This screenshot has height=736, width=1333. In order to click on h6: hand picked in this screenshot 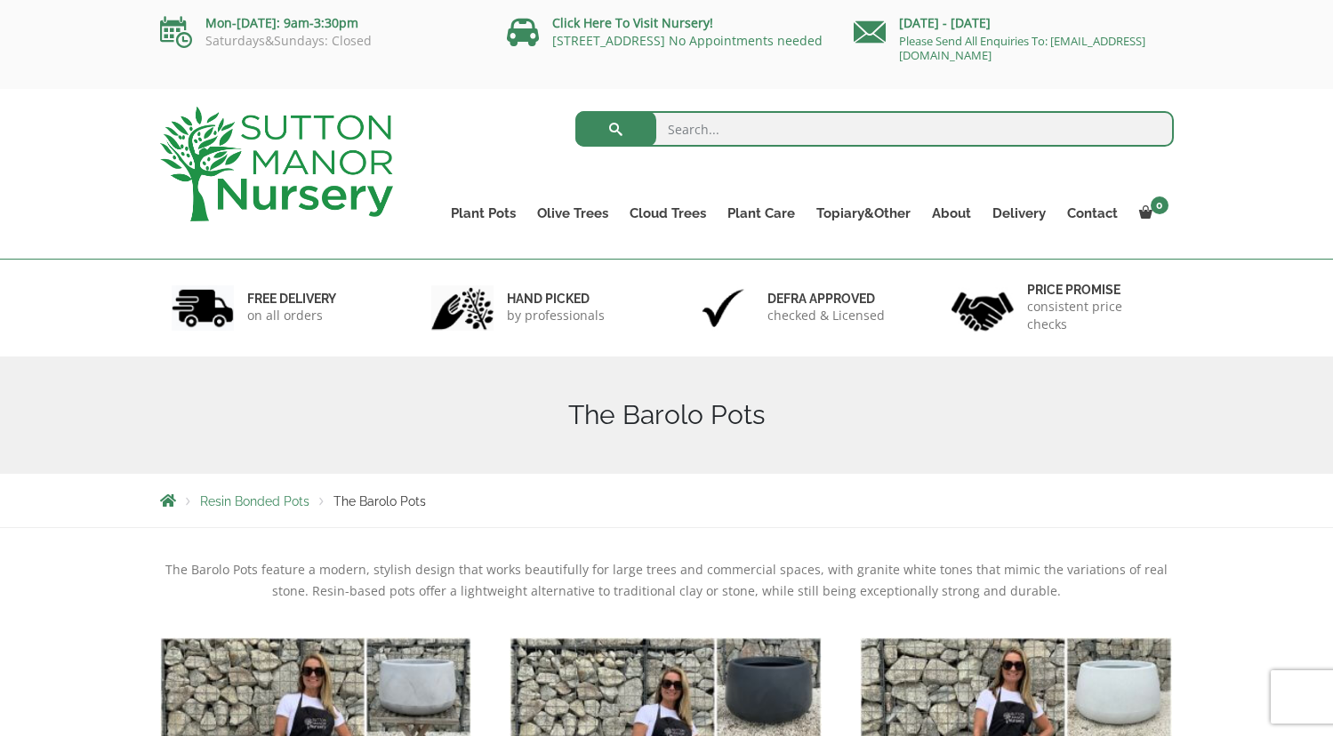, I will do `click(556, 299)`.